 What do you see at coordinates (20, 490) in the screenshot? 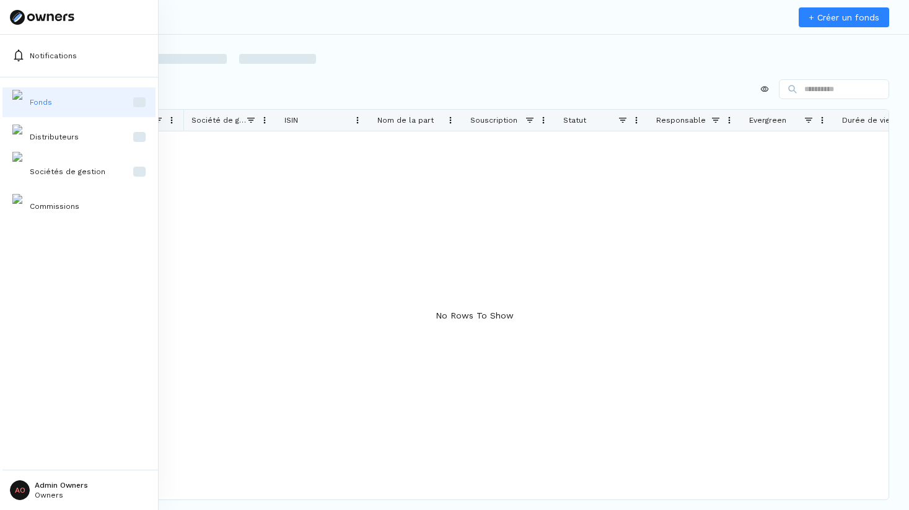
I see `span: AO` at bounding box center [20, 490].